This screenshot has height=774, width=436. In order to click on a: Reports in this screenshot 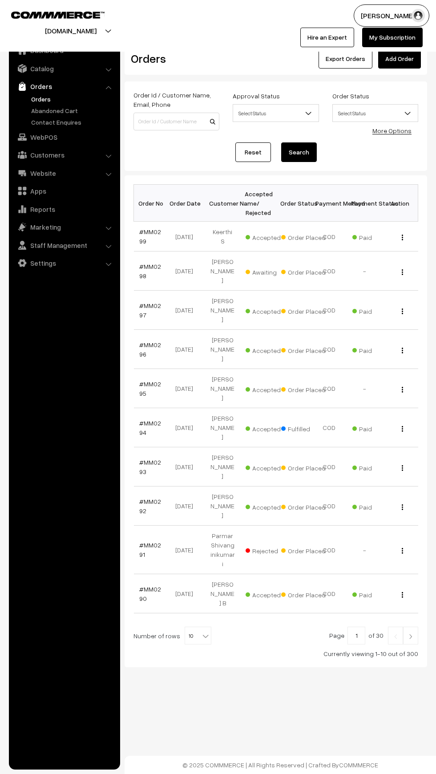, I will do `click(64, 209)`.